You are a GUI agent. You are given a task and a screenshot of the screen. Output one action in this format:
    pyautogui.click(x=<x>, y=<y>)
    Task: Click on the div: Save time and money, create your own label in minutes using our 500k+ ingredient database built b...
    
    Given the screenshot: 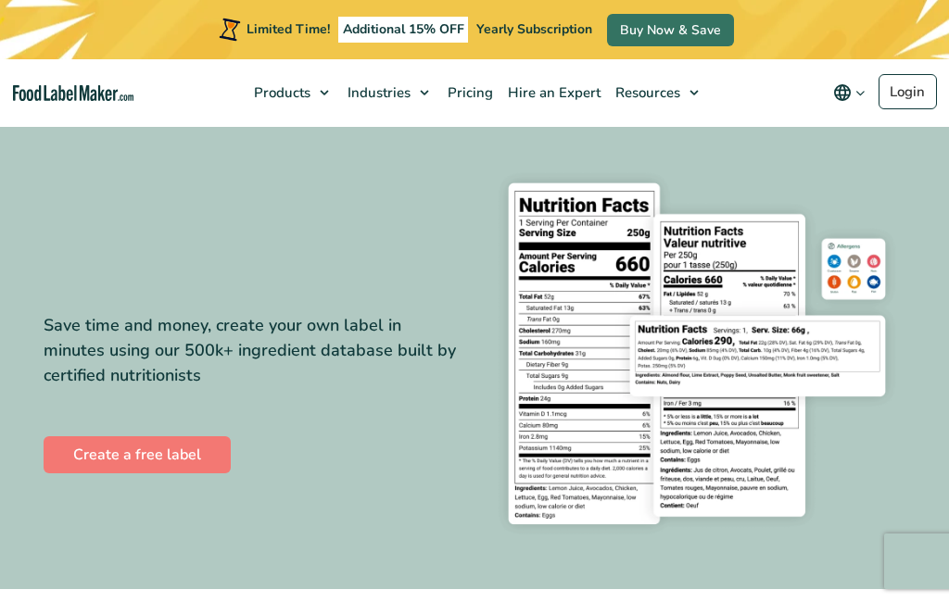 What is the action you would take?
    pyautogui.click(x=252, y=350)
    